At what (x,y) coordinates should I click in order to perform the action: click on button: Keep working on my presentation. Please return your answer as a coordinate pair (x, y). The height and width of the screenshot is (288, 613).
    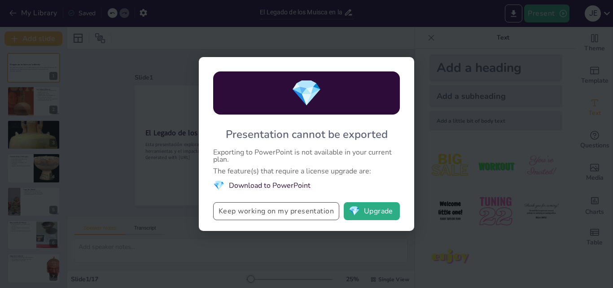
    Looking at the image, I should click on (276, 211).